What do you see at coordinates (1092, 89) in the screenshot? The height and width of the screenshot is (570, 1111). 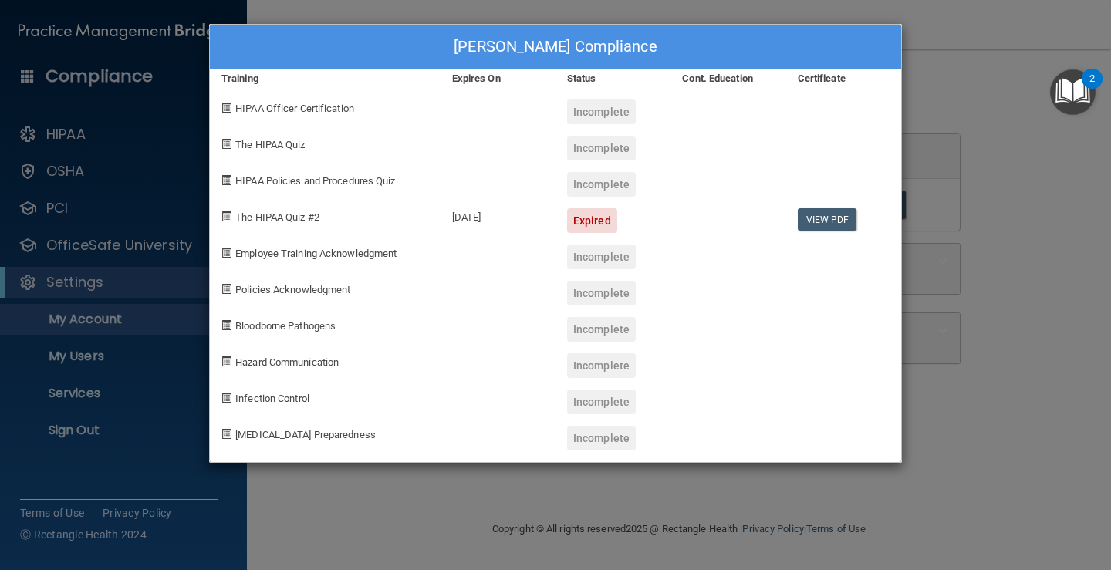 I see `div: 2` at bounding box center [1092, 89].